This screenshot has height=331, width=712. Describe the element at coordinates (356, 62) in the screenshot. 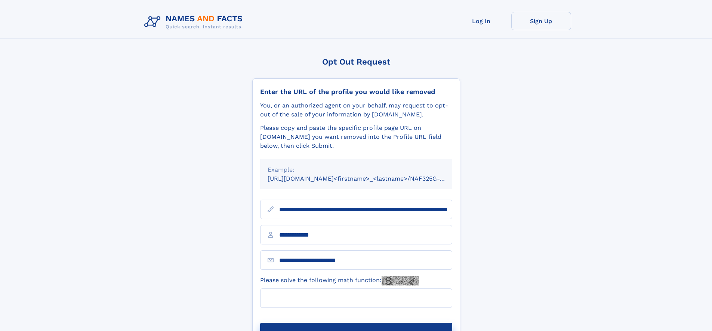

I see `div: Opt Out Request` at that location.